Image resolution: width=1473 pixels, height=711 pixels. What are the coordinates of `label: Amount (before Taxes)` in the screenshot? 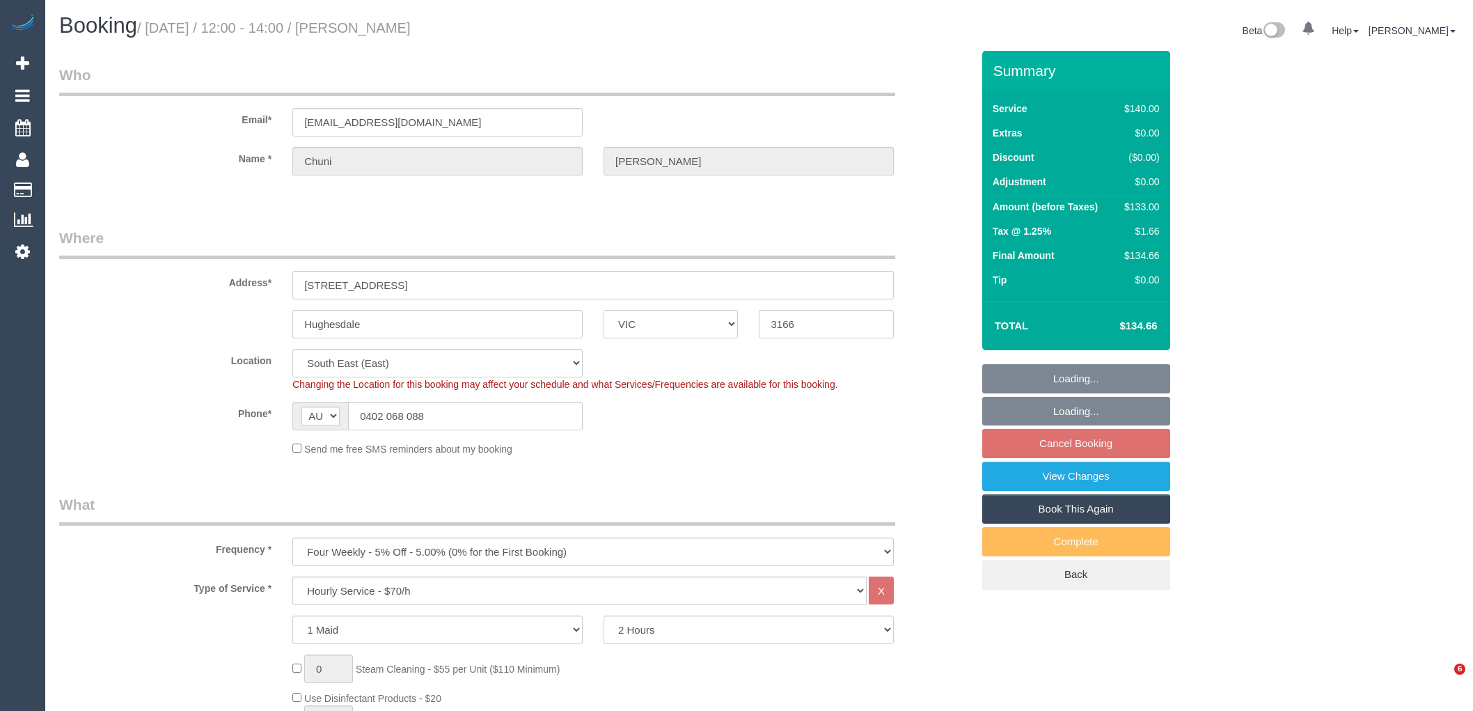 It's located at (1045, 207).